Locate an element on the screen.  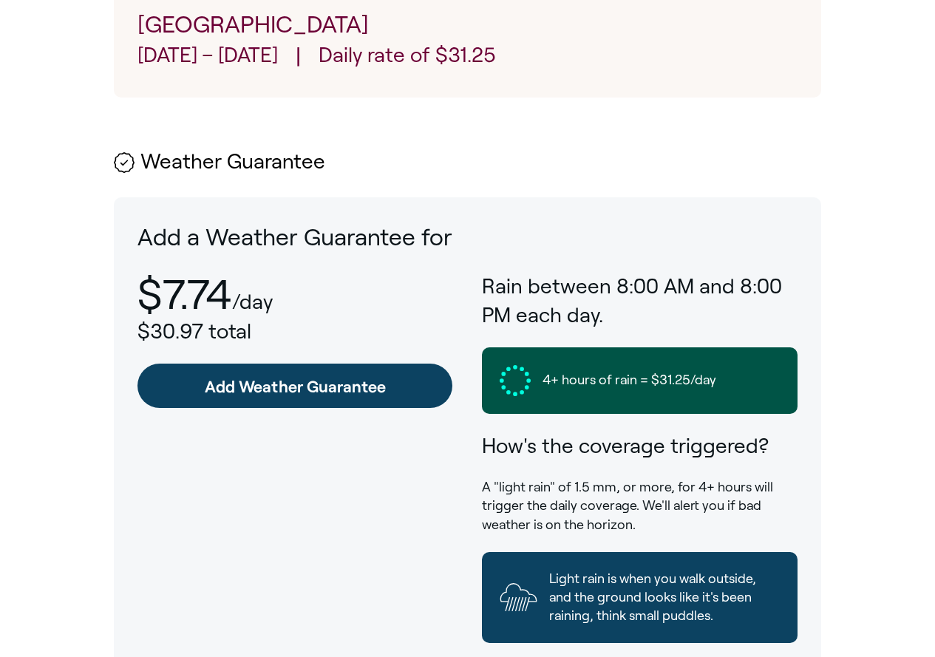
p: $7.74 is located at coordinates (185, 294).